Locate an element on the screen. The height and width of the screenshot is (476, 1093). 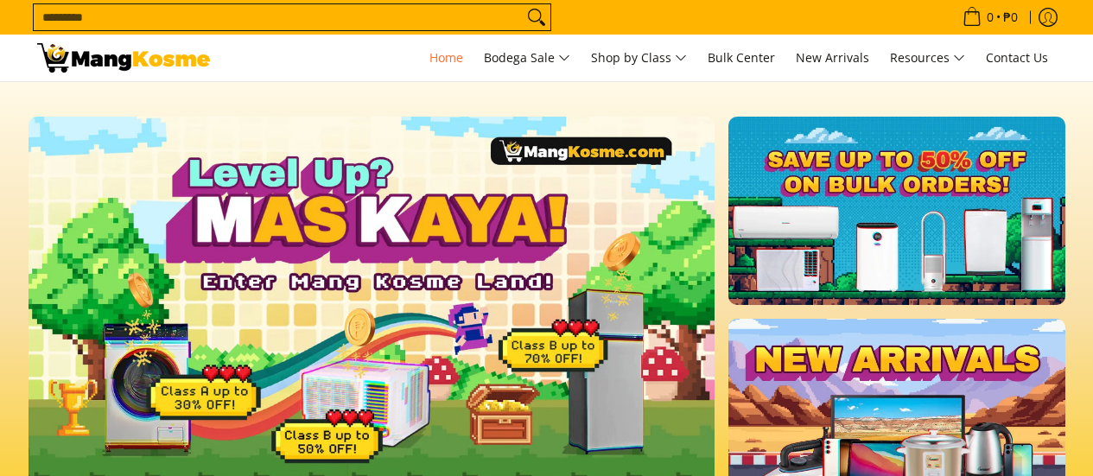
a: Home is located at coordinates (446, 58).